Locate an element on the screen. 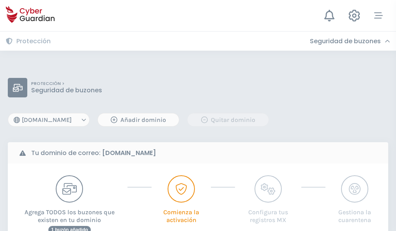 This screenshot has height=231, width=396. p: Gestiona la cuarentena is located at coordinates (355, 213).